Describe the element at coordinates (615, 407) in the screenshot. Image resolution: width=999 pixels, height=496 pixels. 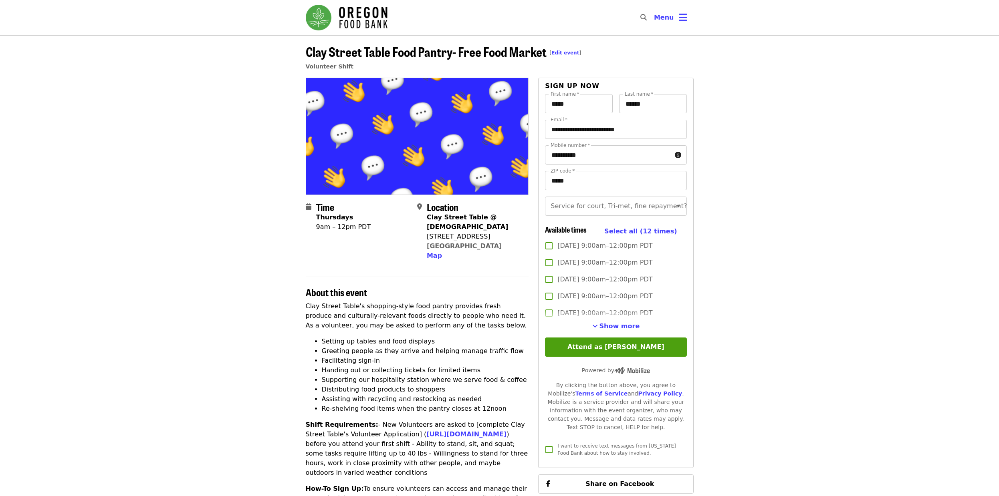
I see `div: By clicking the button above, you agree to Mobilize's and . Mobilize is a service provider and wi...` at that location.